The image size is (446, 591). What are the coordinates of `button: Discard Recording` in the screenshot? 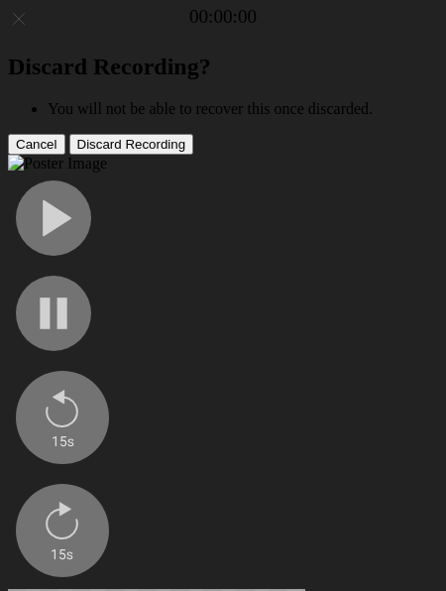 It's located at (132, 144).